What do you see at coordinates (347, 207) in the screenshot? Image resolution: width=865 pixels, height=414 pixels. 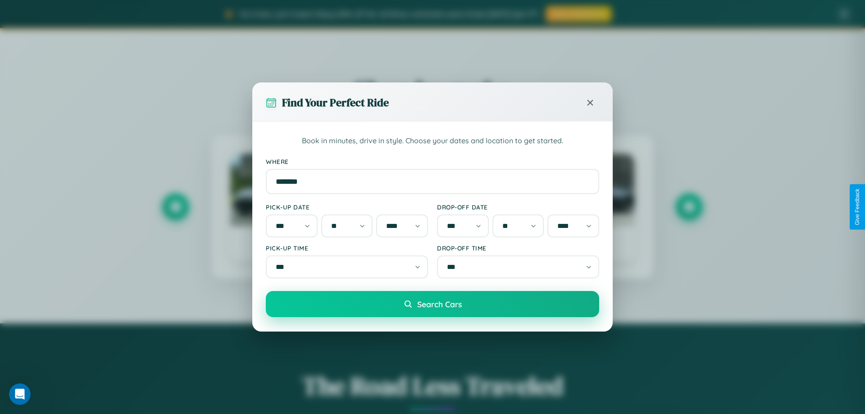 I see `label: Pick-up Date` at bounding box center [347, 207].